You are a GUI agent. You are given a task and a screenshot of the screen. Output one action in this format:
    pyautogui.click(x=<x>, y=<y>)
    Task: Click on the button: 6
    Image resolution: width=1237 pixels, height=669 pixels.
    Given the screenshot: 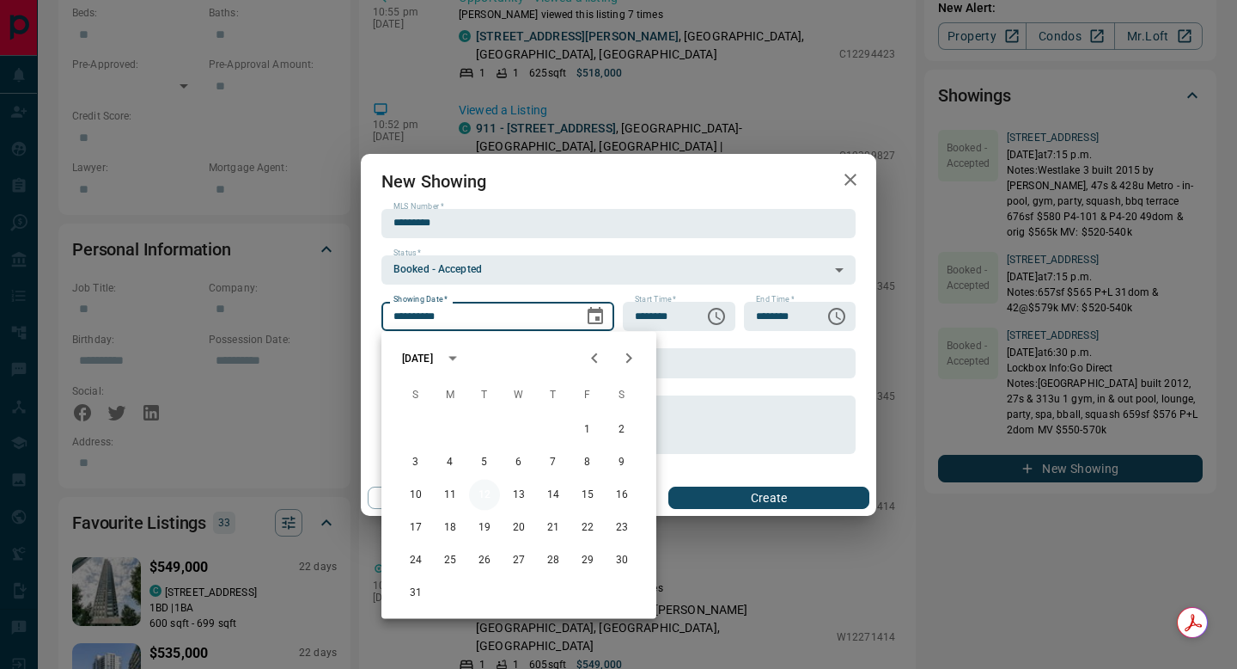 What is the action you would take?
    pyautogui.click(x=519, y=462)
    